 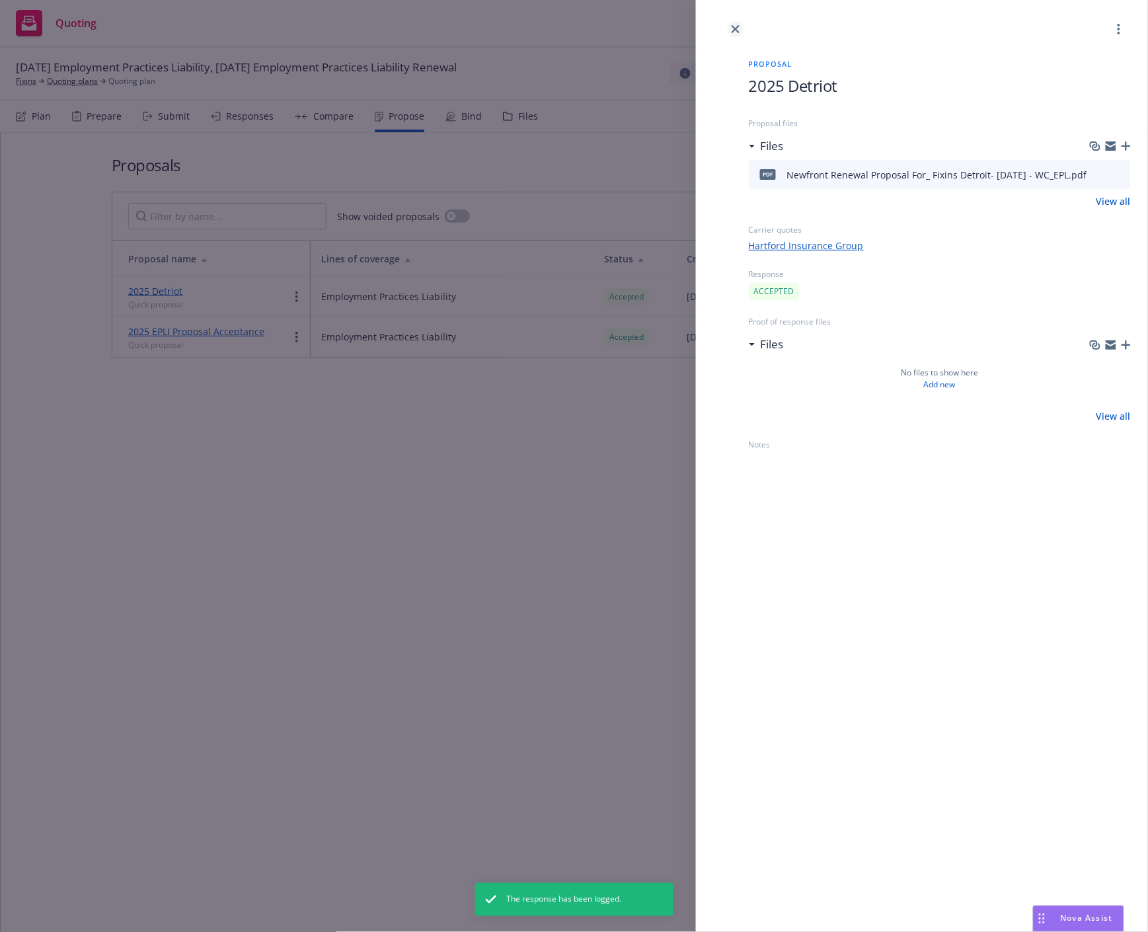 I want to click on span: The response has been logged., so click(x=564, y=899).